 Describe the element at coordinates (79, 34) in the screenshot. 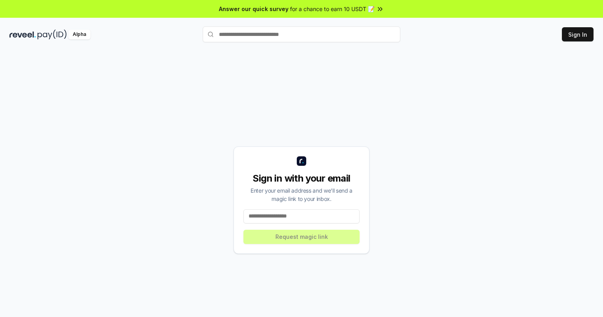

I see `div: Alpha` at that location.